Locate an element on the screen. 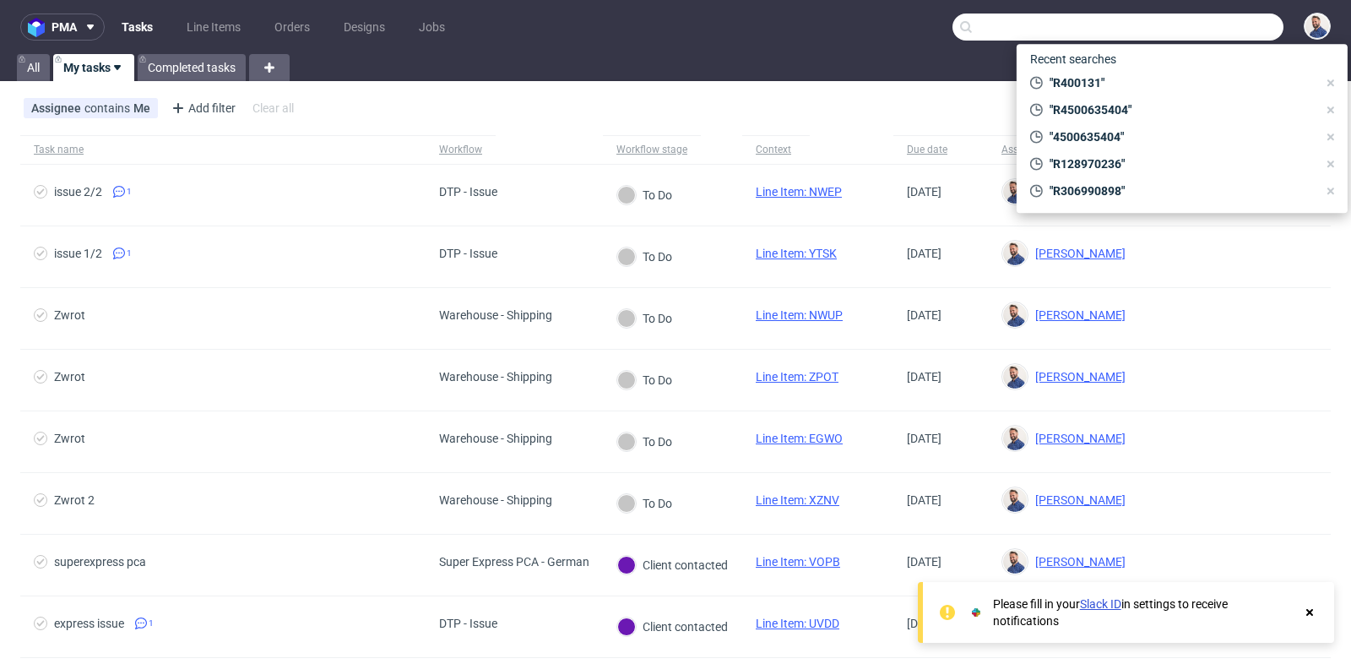  a: Slack ID is located at coordinates (1100, 604).